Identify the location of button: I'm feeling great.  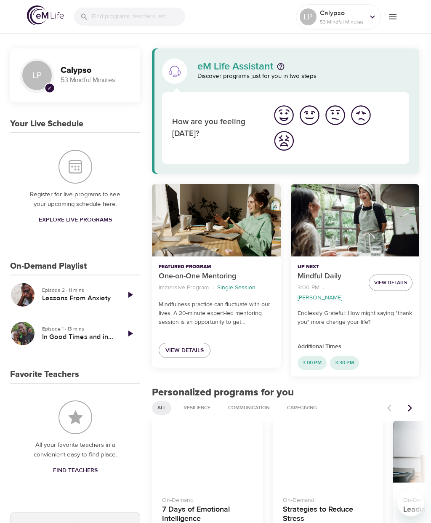
(284, 115).